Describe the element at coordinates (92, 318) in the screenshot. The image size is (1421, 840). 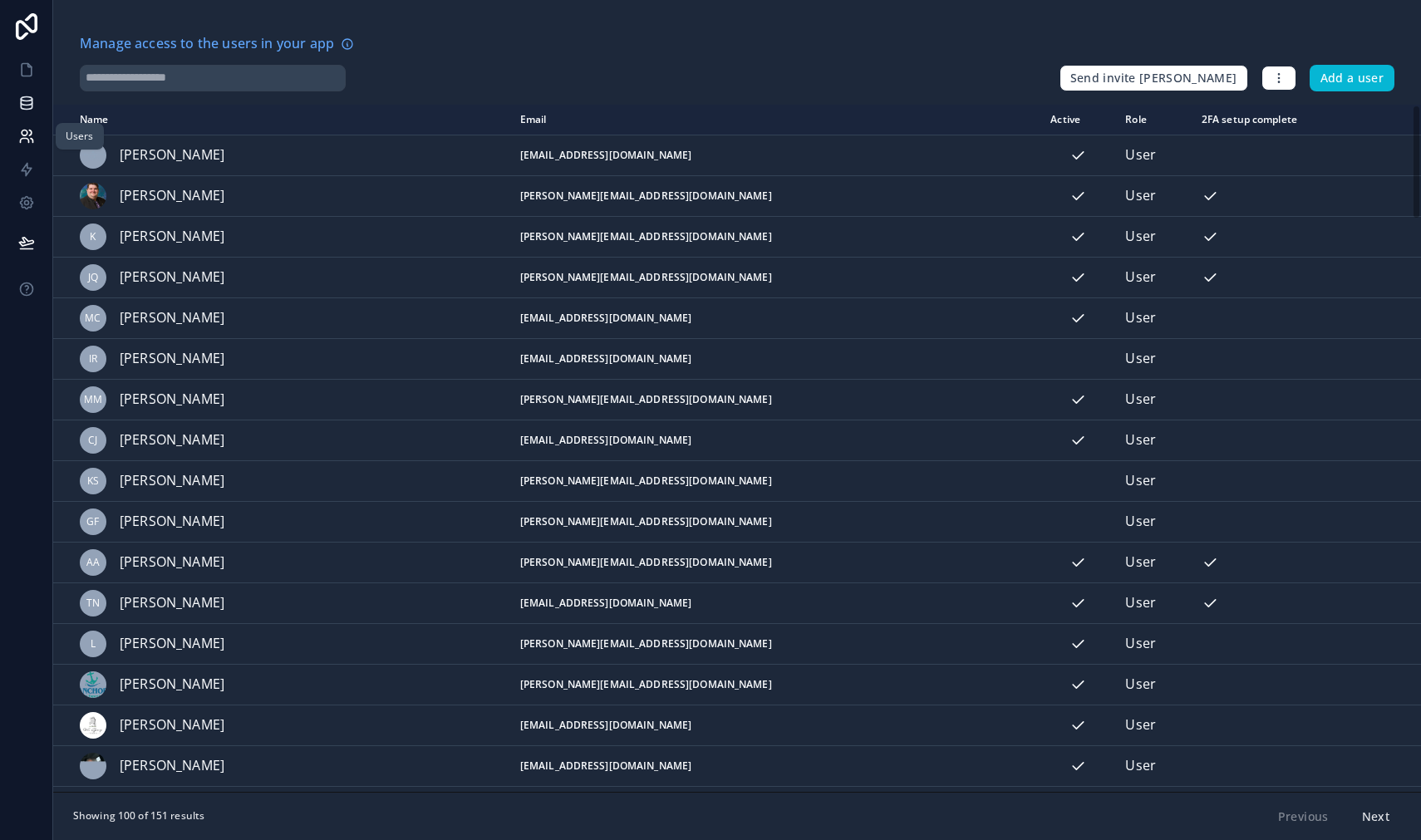
I see `span: MC` at that location.